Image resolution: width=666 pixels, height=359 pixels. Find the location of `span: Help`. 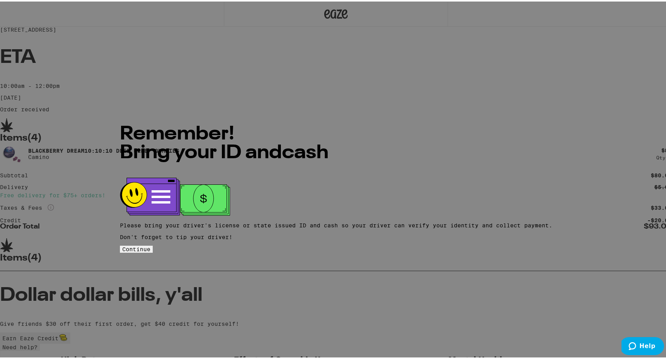

span: Help is located at coordinates (26, 9).